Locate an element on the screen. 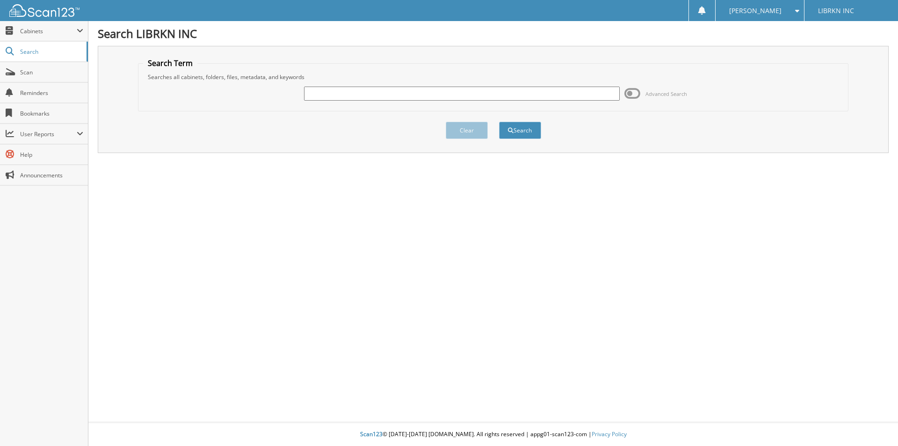 The image size is (898, 446). img: scan123-logo-white.svg is located at coordinates (44, 10).